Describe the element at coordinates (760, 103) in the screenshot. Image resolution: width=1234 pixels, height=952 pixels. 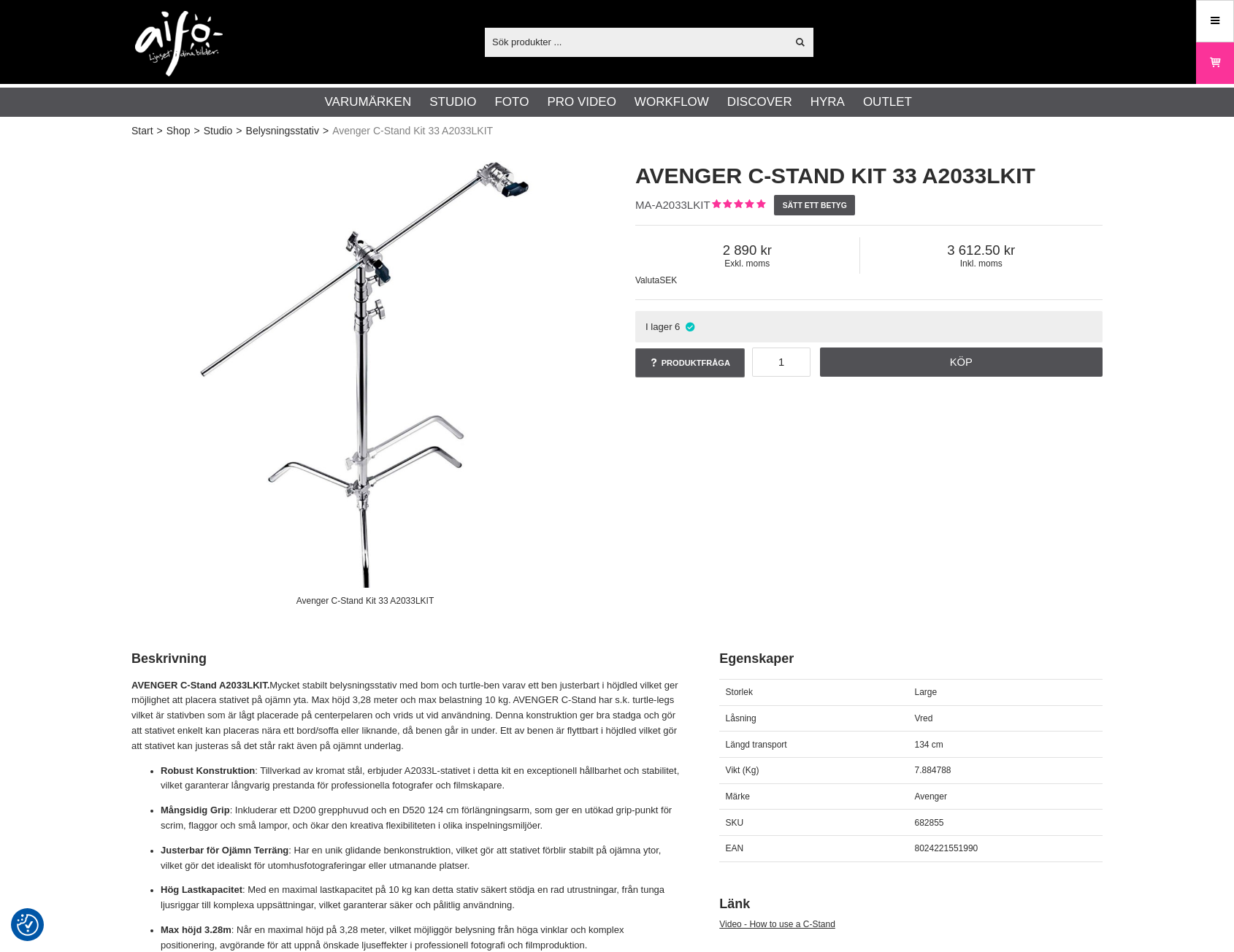
I see `a: Discover` at that location.